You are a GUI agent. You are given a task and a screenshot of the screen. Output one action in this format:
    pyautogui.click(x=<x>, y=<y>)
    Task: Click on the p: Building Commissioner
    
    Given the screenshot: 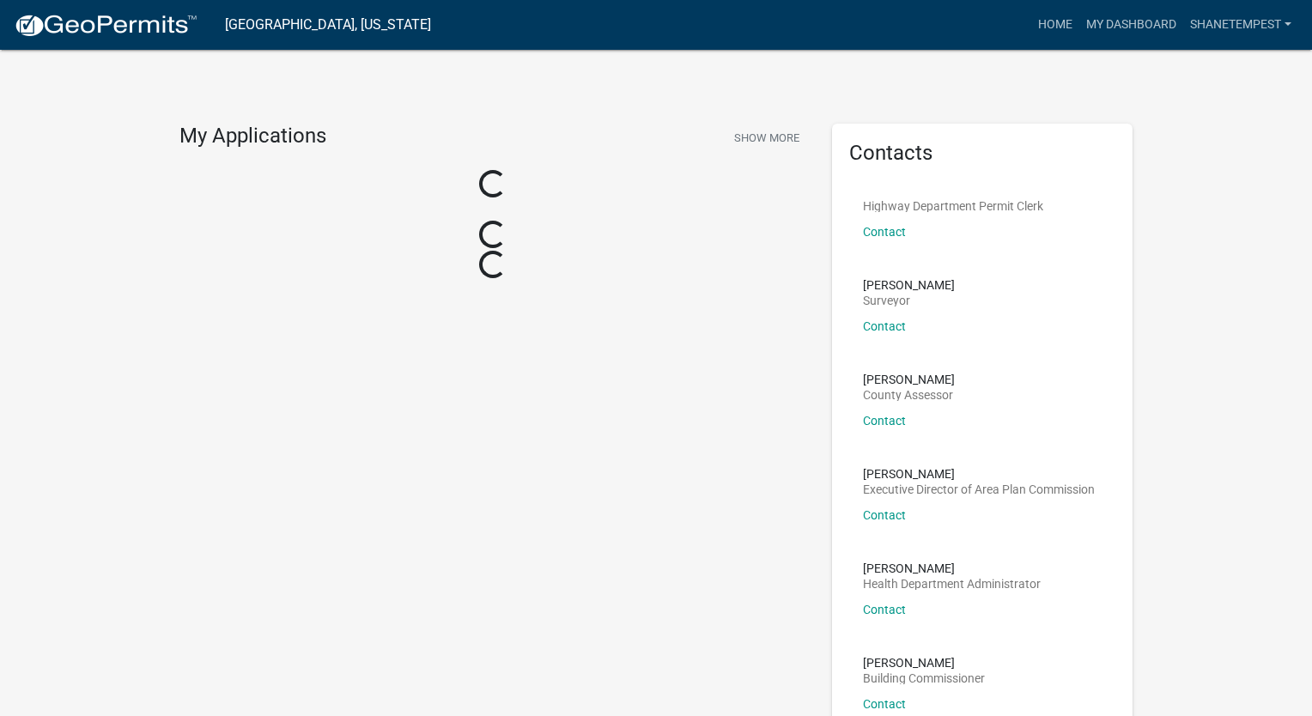 What is the action you would take?
    pyautogui.click(x=924, y=678)
    